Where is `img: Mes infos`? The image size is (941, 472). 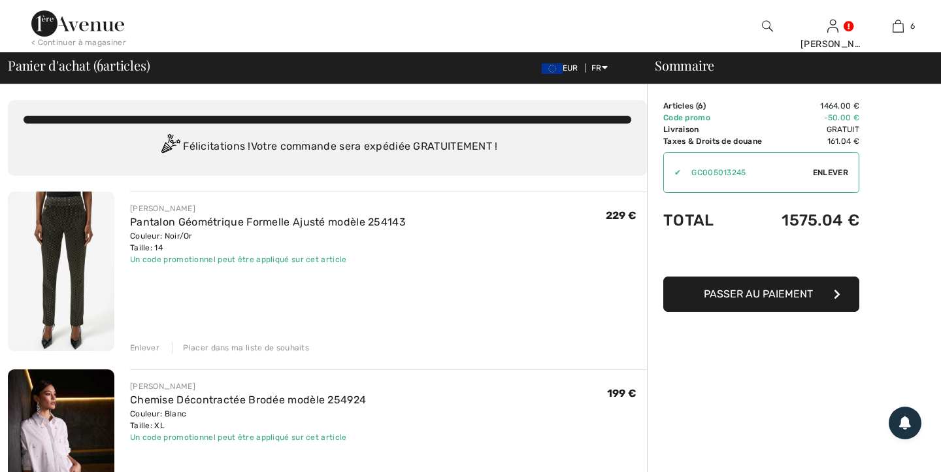
img: Mes infos is located at coordinates (832, 26).